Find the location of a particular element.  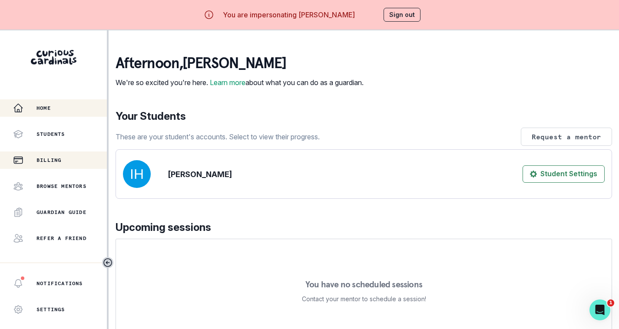

p: Upcoming sessions is located at coordinates (363, 228).